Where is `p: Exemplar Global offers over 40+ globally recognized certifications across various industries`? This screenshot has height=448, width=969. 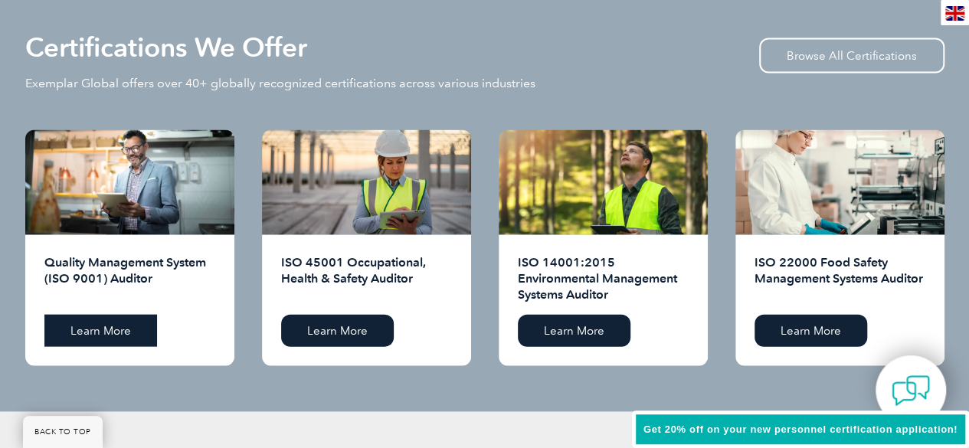
p: Exemplar Global offers over 40+ globally recognized certifications across various industries is located at coordinates (280, 84).